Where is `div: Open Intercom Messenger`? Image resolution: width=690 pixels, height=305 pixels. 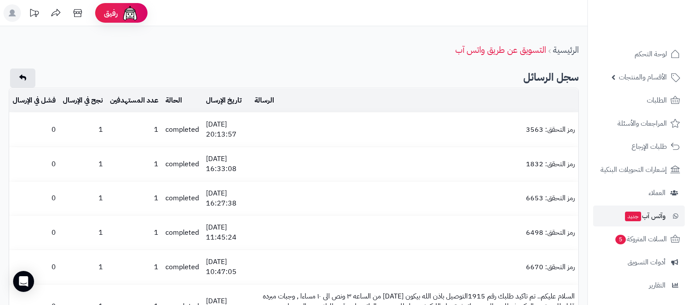
div: Open Intercom Messenger is located at coordinates (24, 281).